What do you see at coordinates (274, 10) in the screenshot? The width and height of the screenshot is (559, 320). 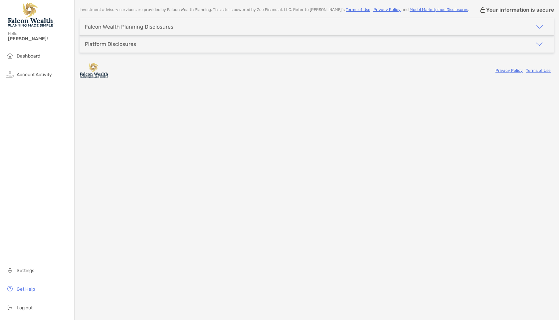 I see `p: Investment advisory services are provided by Falcon Wealth Planning . This site is powered by Zoe...` at bounding box center [274, 10].